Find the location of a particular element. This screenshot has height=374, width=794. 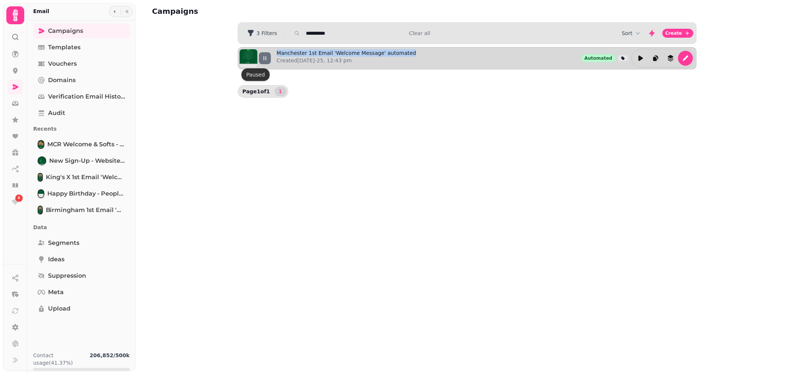

img: MCR Welcome & softs - post 14th Jul is located at coordinates (41, 144).